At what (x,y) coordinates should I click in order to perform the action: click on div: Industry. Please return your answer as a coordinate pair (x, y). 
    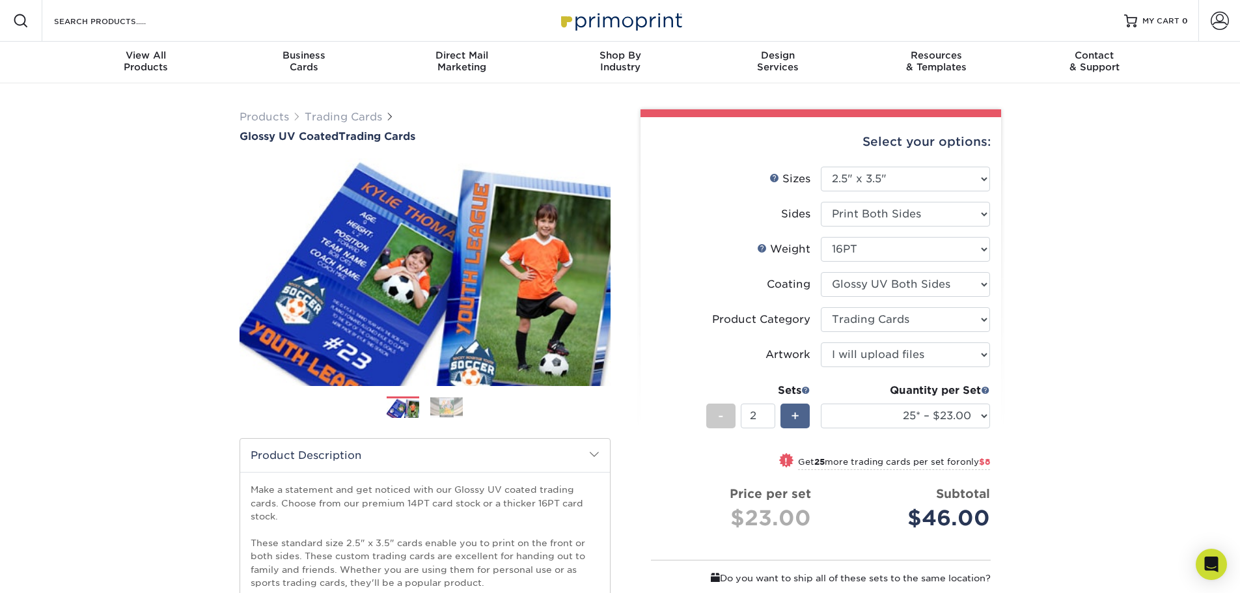
    Looking at the image, I should click on (620, 61).